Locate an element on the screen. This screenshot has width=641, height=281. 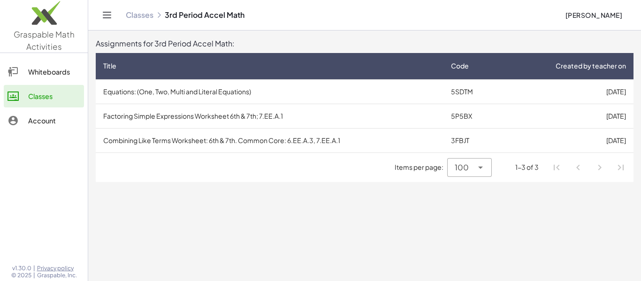
span: © 2025 is located at coordinates (21, 275).